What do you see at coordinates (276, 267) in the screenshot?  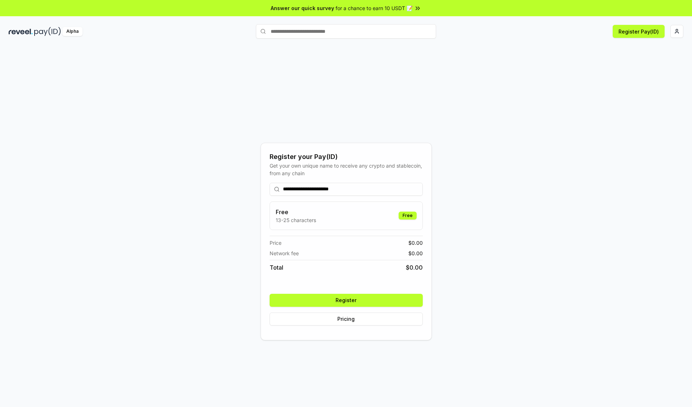 I see `span: Total` at bounding box center [276, 267].